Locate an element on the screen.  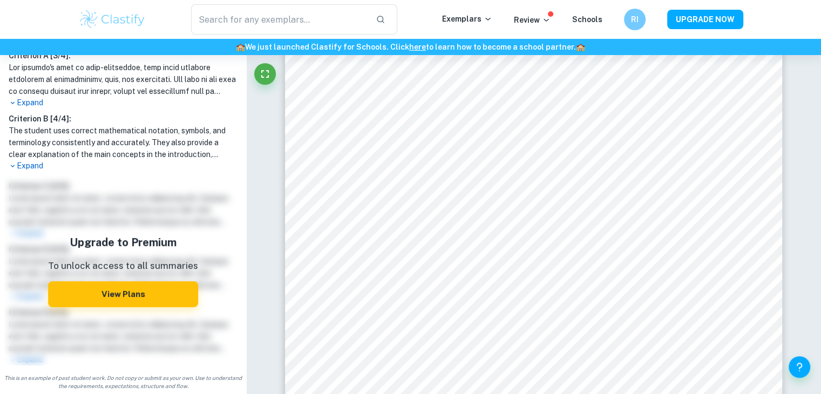
input: Search for any exemplars... is located at coordinates (279, 19).